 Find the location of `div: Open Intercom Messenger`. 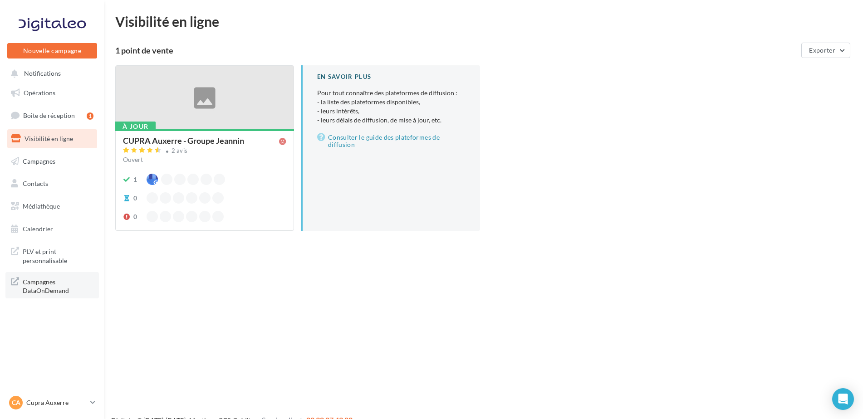

div: Open Intercom Messenger is located at coordinates (843, 399).